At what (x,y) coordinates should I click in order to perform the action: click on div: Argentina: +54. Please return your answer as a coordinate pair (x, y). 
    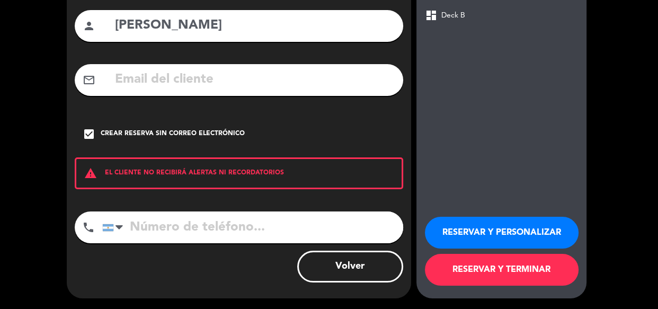
    Looking at the image, I should click on (115, 227).